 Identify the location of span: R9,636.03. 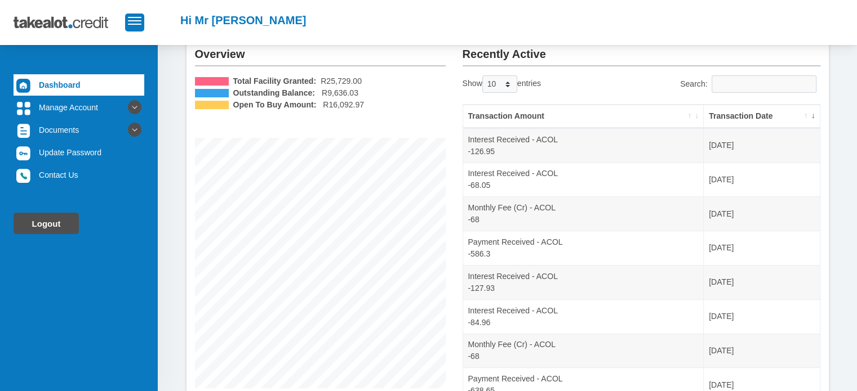
(340, 93).